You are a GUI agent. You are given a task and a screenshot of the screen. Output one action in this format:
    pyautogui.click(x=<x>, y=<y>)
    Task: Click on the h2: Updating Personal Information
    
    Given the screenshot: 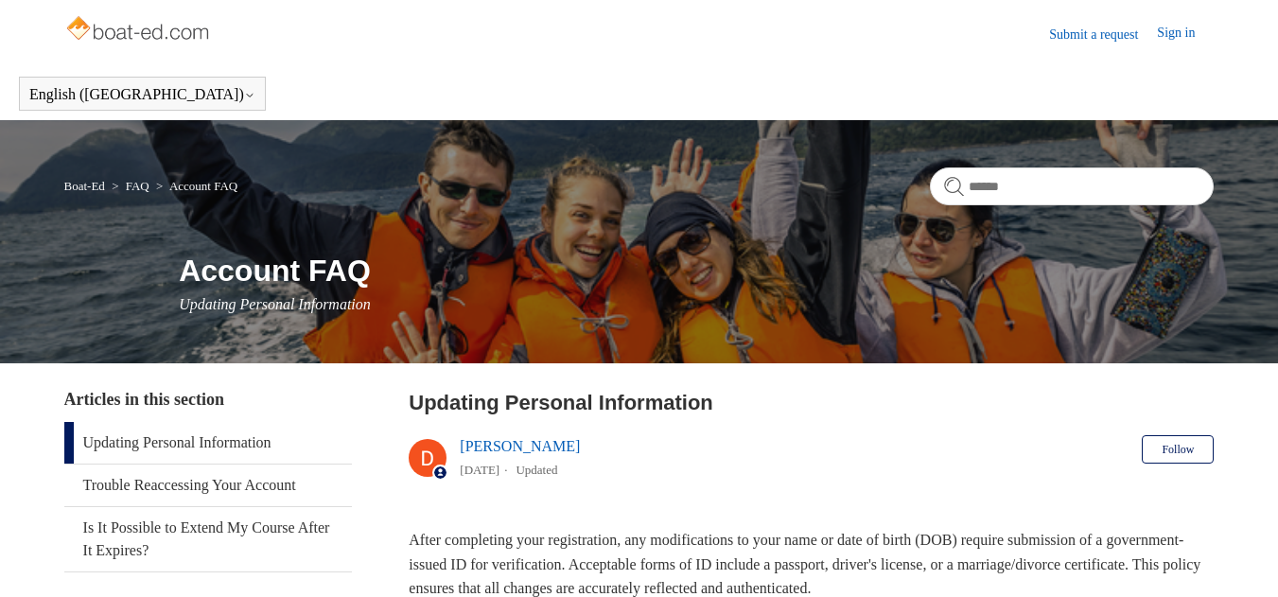 What is the action you would take?
    pyautogui.click(x=811, y=402)
    